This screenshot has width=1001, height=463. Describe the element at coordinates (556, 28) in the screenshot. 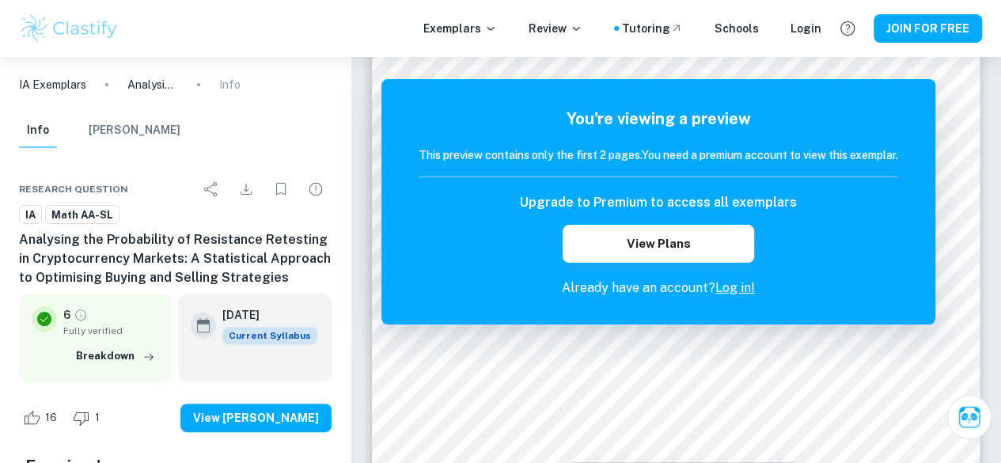

I see `p: Review` at that location.